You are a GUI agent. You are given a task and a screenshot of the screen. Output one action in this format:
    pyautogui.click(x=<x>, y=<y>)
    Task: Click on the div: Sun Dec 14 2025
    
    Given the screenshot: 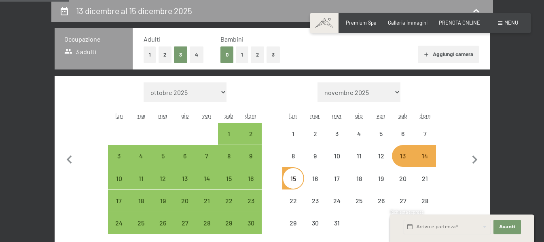 What is the action you would take?
    pyautogui.click(x=425, y=156)
    